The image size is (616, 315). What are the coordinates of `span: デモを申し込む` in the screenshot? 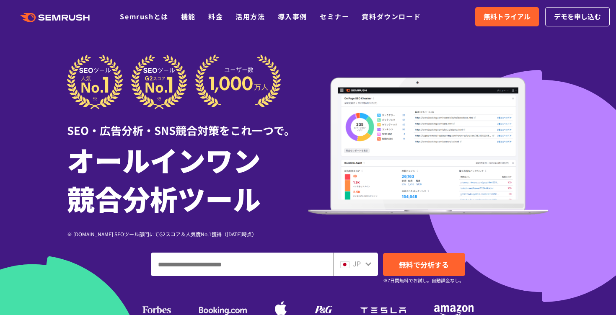 It's located at (578, 17).